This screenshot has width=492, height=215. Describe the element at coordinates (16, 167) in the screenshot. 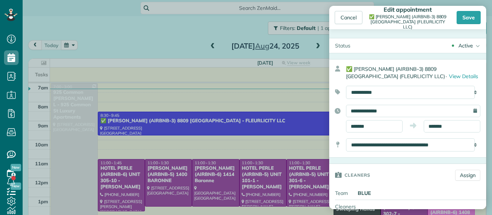

I see `span: New` at that location.